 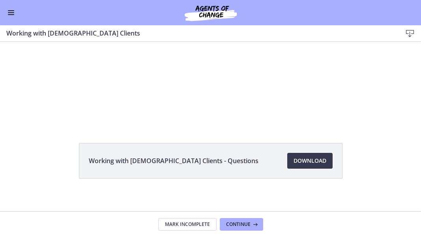 What do you see at coordinates (11, 13) in the screenshot?
I see `button: Enable menu` at bounding box center [11, 13].